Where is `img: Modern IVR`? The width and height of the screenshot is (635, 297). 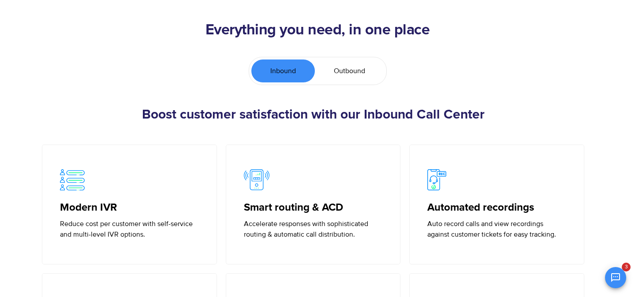 img: Modern IVR is located at coordinates (72, 180).